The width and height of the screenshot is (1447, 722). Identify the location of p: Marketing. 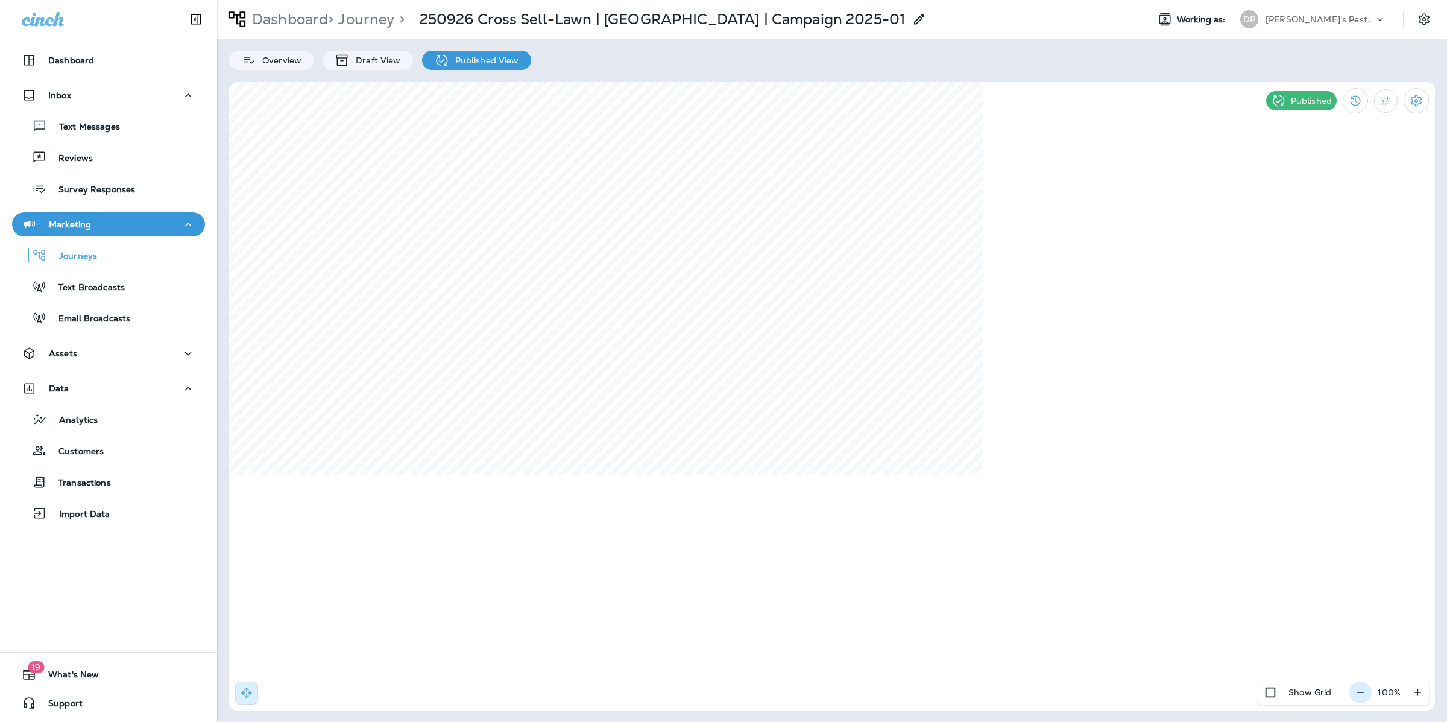
(70, 224).